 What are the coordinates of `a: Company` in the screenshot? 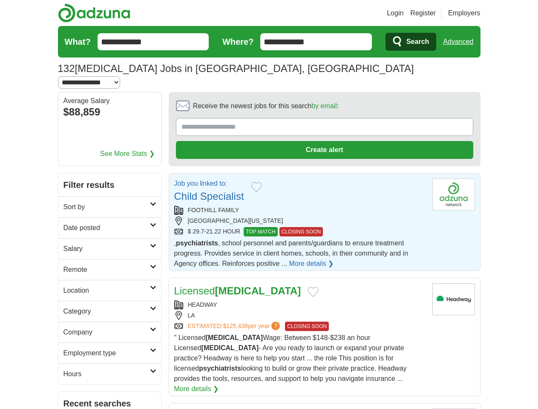 It's located at (110, 332).